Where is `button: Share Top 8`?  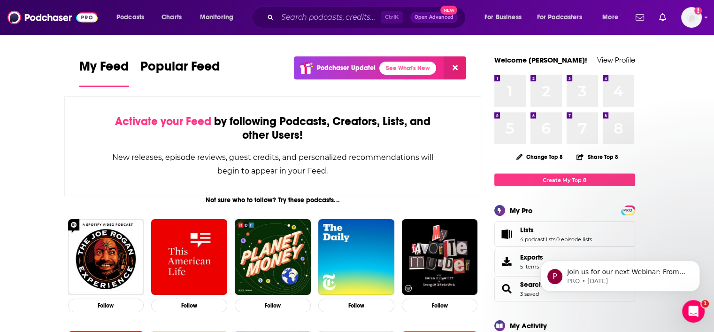 button: Share Top 8 is located at coordinates (597, 156).